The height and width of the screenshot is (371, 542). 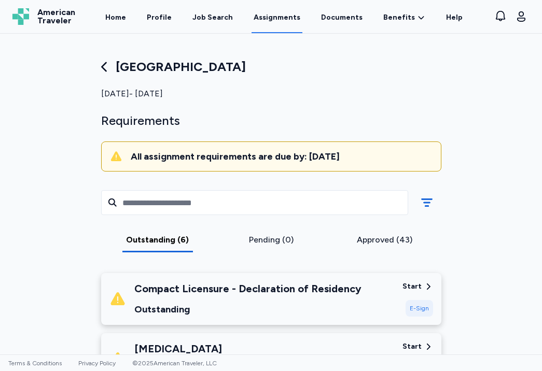 I want to click on span: Benefits, so click(x=399, y=18).